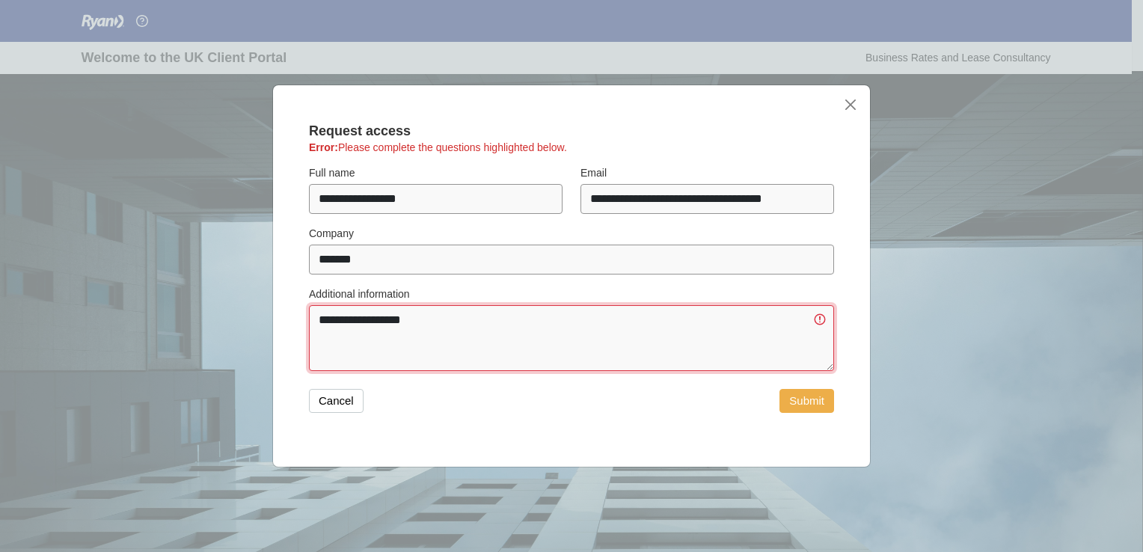 The height and width of the screenshot is (552, 1143). I want to click on label: Company, so click(331, 233).